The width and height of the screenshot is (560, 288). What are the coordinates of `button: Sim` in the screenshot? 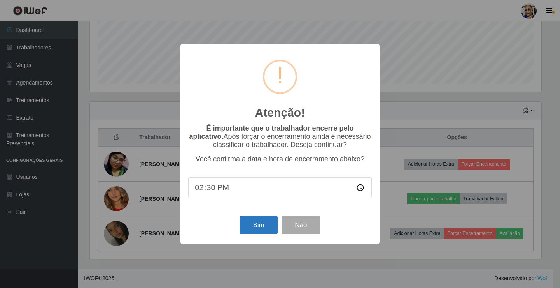 It's located at (258, 225).